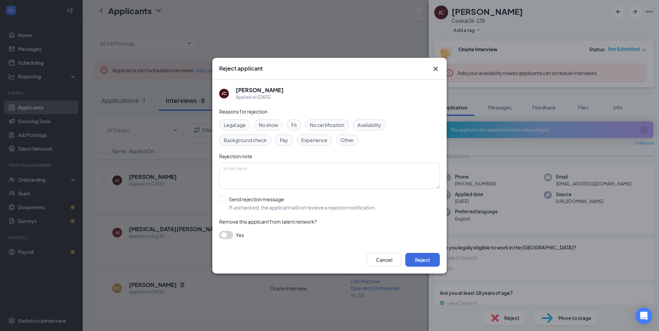 The height and width of the screenshot is (331, 659). What do you see at coordinates (236, 156) in the screenshot?
I see `span: Rejection note` at bounding box center [236, 156].